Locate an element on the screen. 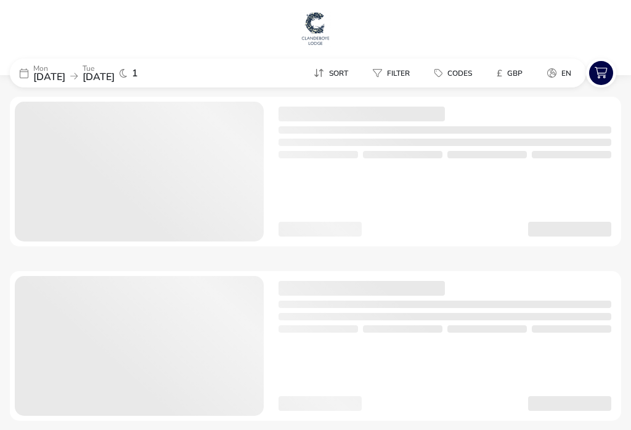  p: Tue is located at coordinates (99, 68).